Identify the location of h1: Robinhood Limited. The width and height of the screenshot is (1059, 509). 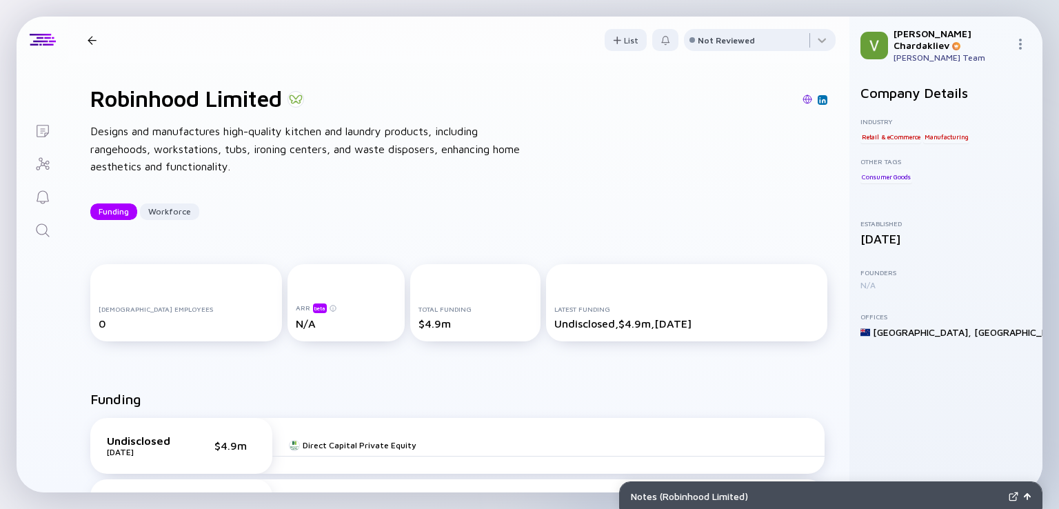
(186, 99).